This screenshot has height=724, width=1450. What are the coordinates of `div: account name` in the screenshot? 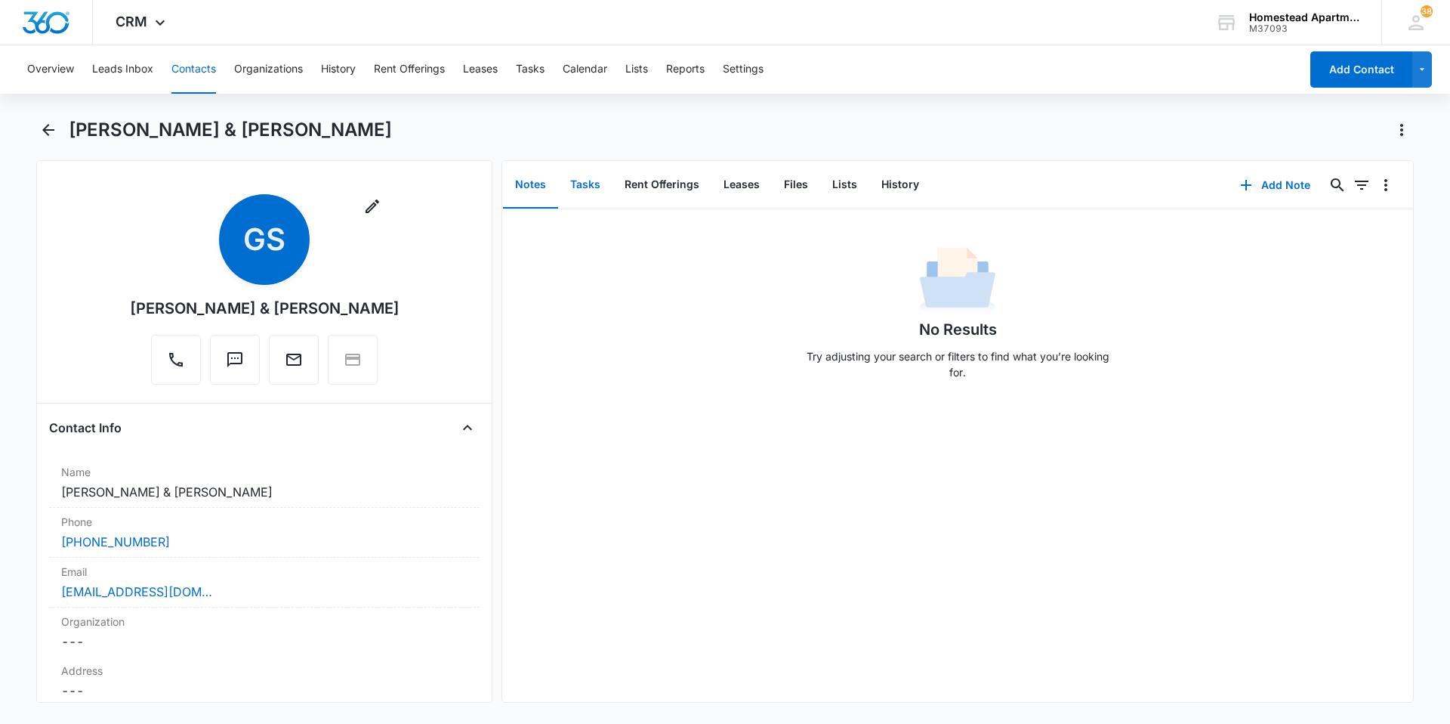 It's located at (1304, 17).